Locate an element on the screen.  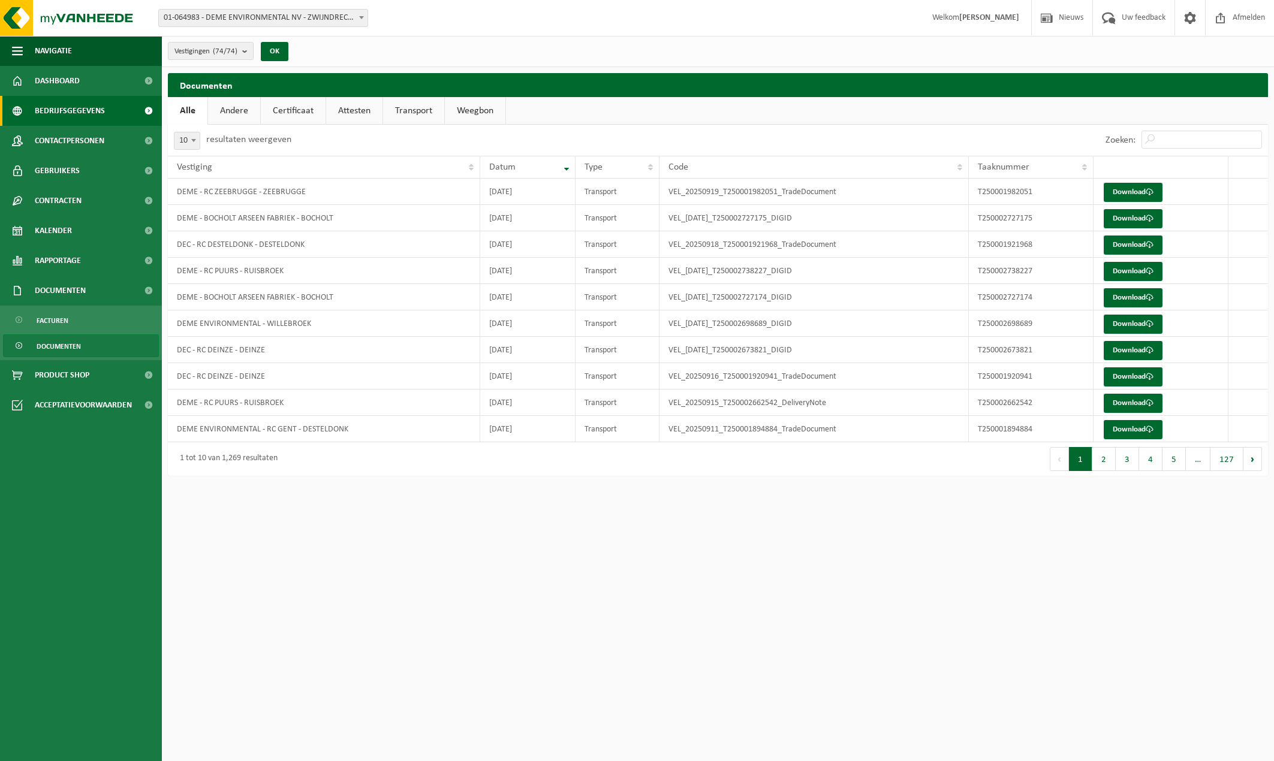
a: Attesten is located at coordinates (354, 111).